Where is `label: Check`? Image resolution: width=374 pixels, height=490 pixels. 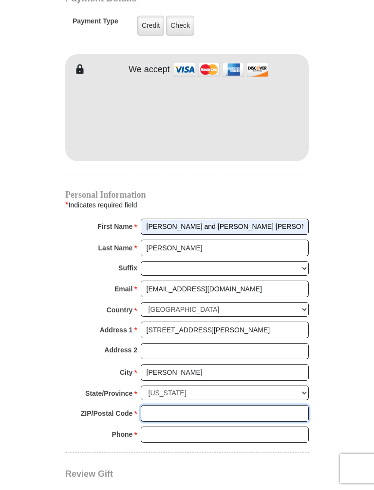 label: Check is located at coordinates (180, 25).